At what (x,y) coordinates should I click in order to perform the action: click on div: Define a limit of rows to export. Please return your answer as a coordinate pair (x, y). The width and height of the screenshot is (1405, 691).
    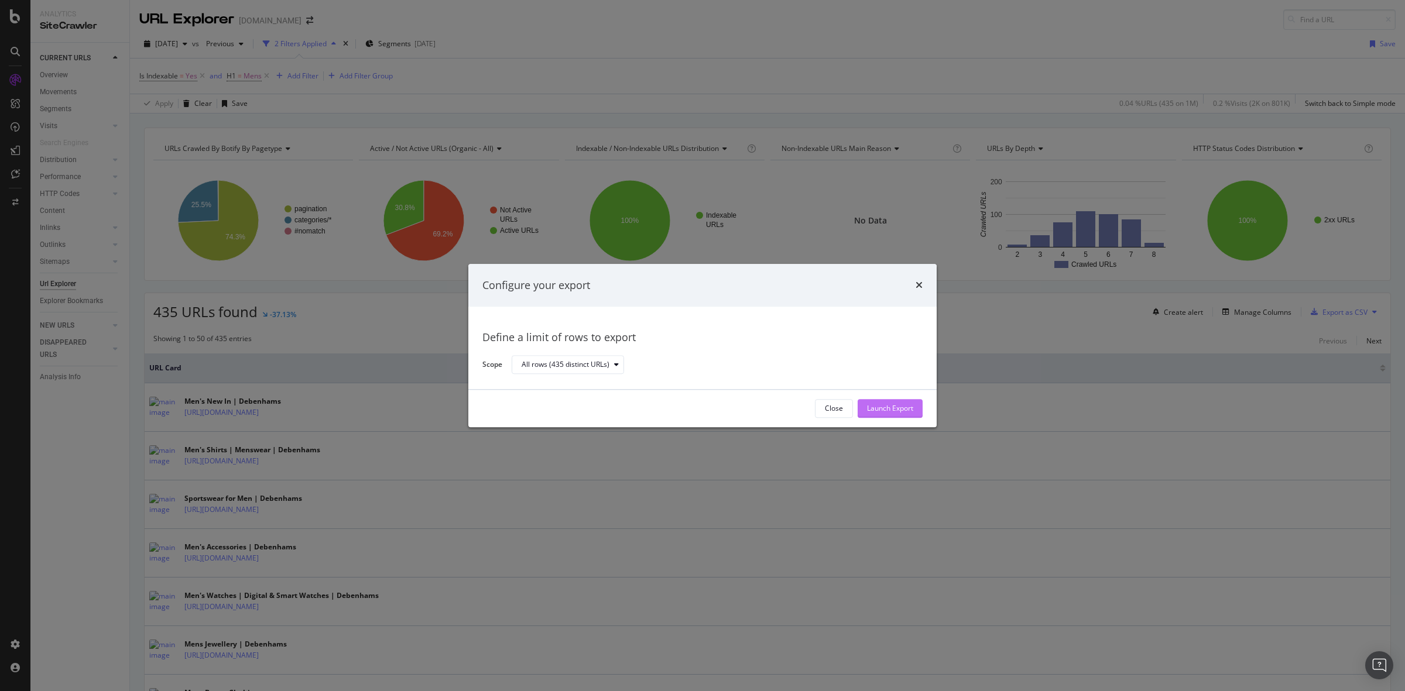
    Looking at the image, I should click on (702, 338).